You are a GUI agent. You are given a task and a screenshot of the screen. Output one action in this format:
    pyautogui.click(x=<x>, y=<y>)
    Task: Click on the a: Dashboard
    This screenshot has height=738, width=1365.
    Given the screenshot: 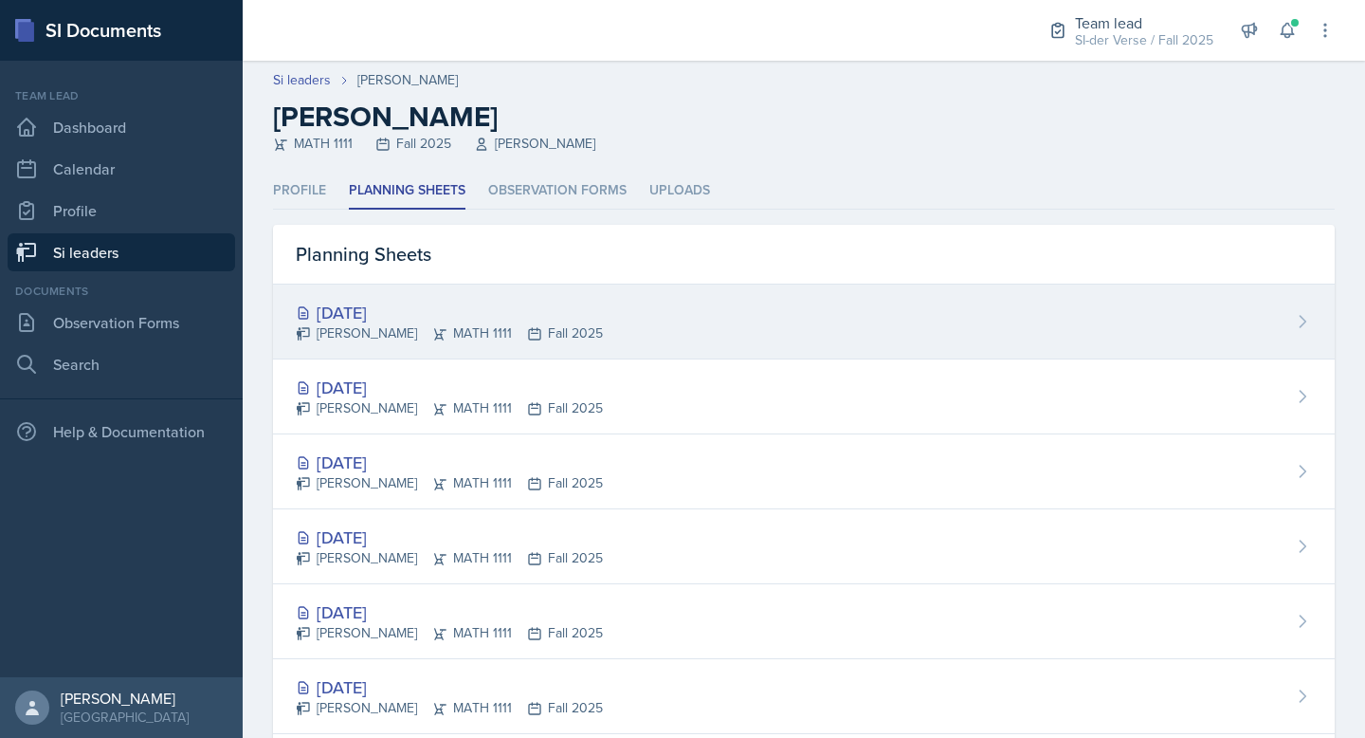 What is the action you would take?
    pyautogui.click(x=121, y=127)
    